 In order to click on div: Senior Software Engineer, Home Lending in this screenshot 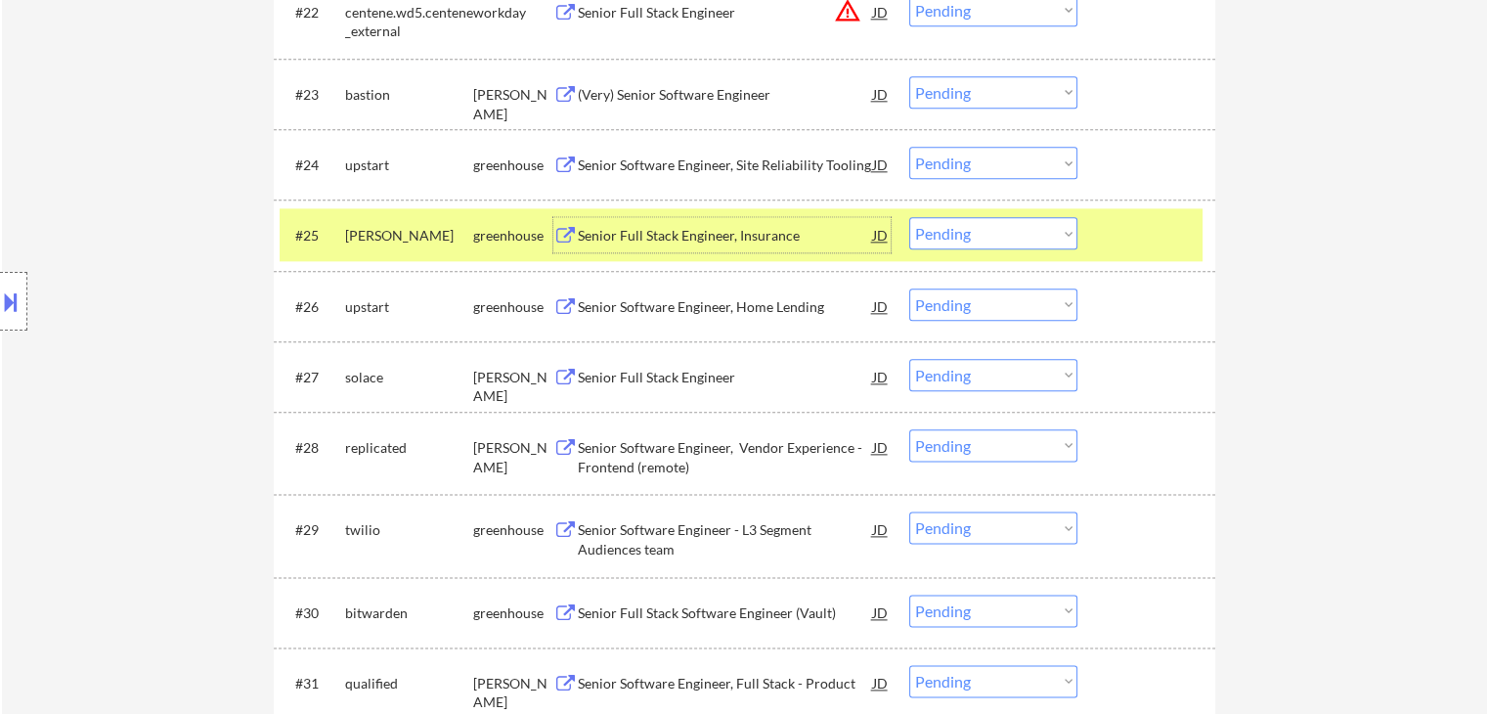, I will do `click(726, 307)`.